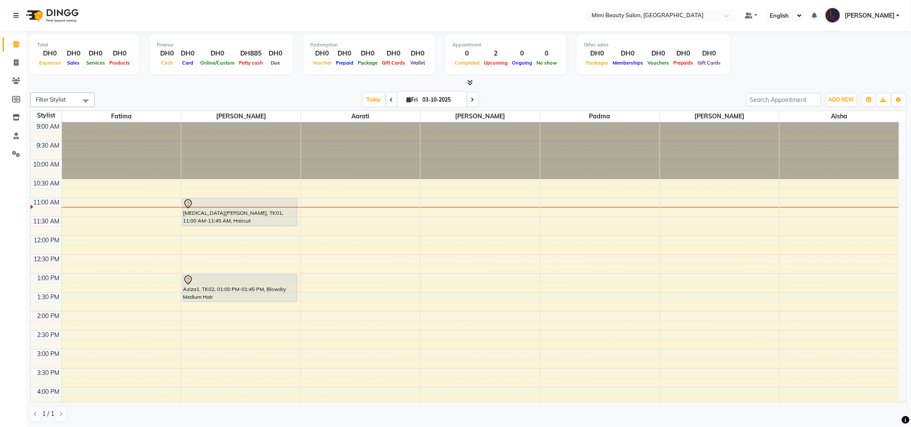  What do you see at coordinates (841, 99) in the screenshot?
I see `span: ADD NEW` at bounding box center [841, 99].